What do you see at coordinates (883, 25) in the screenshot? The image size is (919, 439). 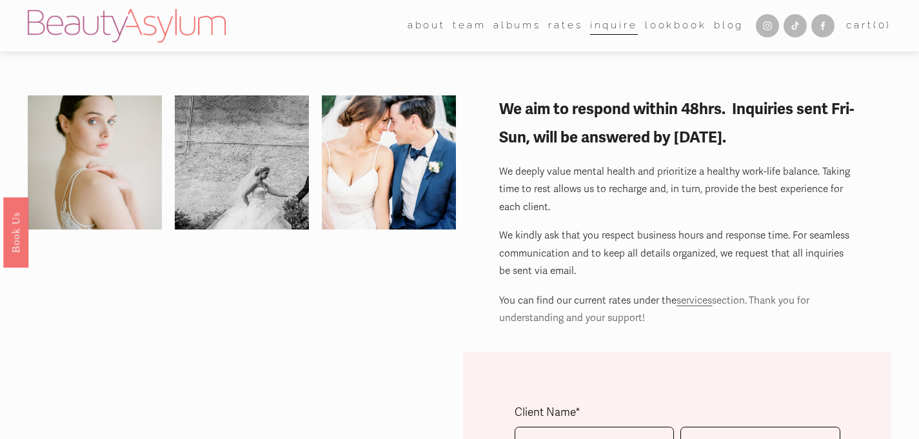 I see `span: 0` at bounding box center [883, 25].